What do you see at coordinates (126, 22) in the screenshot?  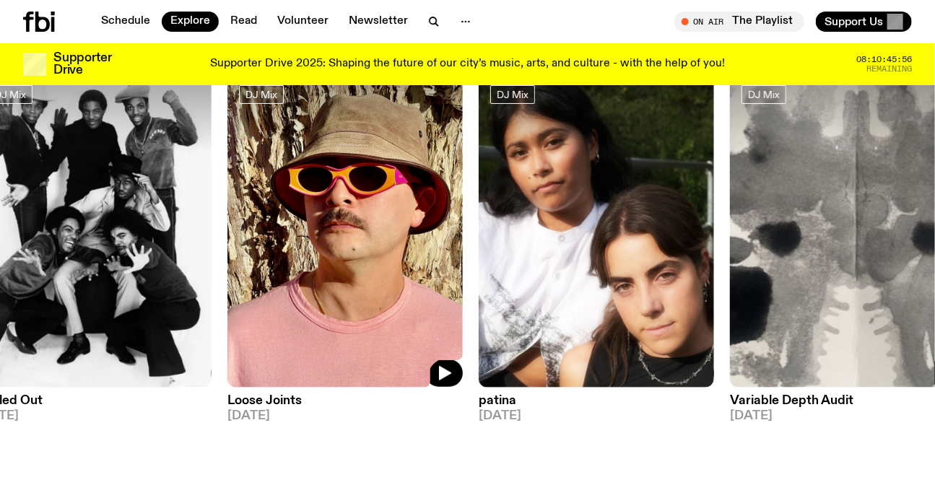 I see `a: Schedule` at bounding box center [126, 22].